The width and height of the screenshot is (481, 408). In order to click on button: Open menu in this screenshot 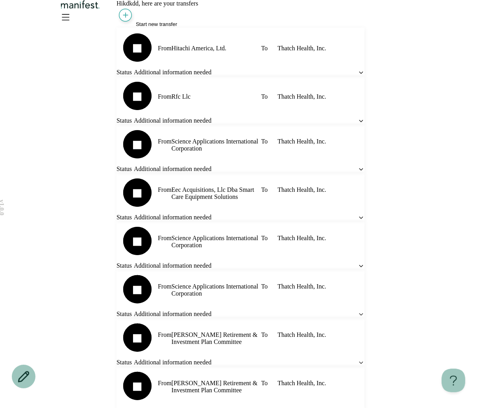, I will do `click(65, 17)`.